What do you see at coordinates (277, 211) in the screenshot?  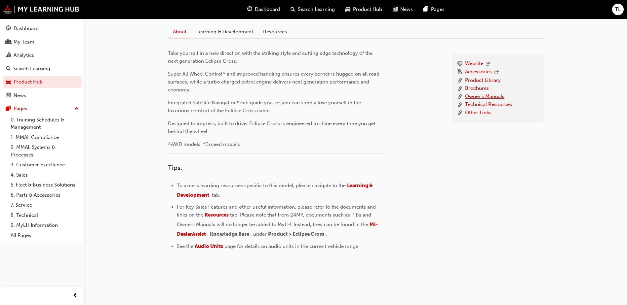 I see `span: For Key Sales Features and other useful information, please refer to the documents and links on the` at bounding box center [277, 211].